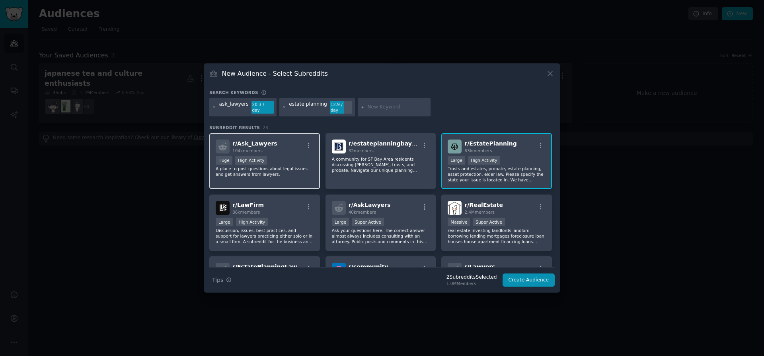  Describe the element at coordinates (472, 277) in the screenshot. I see `div: 2 Subreddit s Selected` at that location.